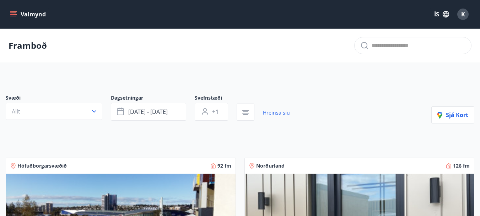 The height and width of the screenshot is (216, 480). I want to click on button: K, so click(463, 14).